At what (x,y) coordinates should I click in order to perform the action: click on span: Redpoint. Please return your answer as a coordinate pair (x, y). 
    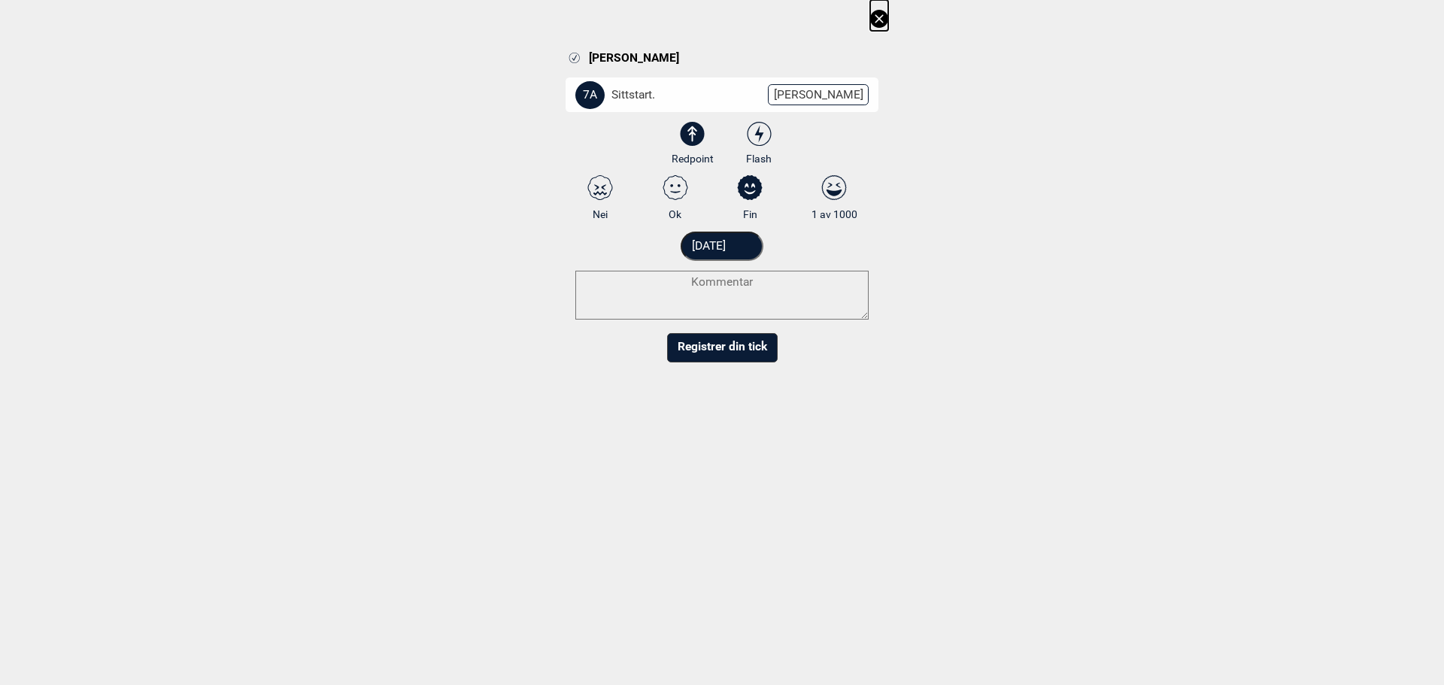
    Looking at the image, I should click on (693, 159).